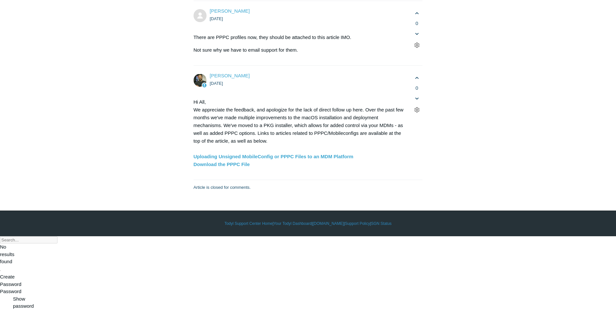  What do you see at coordinates (222, 164) in the screenshot?
I see `a: Download the PPPC File` at bounding box center [222, 164].